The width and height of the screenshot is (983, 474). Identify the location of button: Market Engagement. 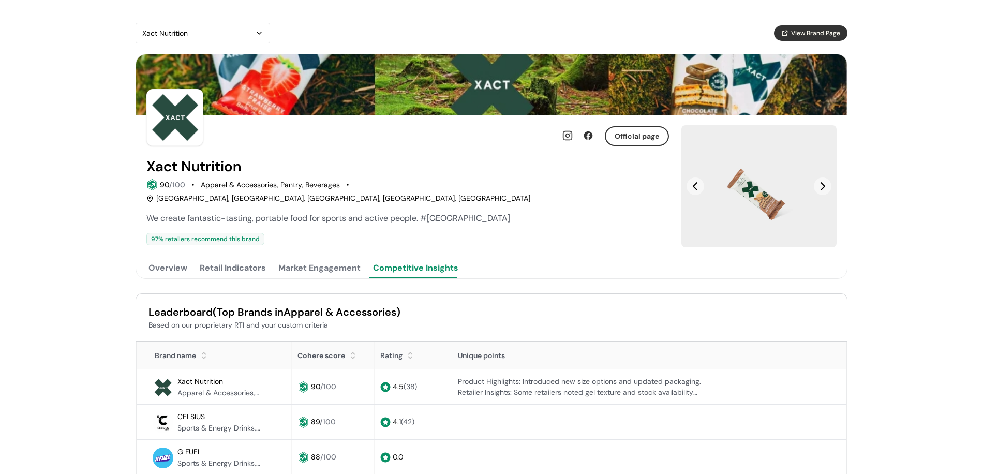
(319, 268).